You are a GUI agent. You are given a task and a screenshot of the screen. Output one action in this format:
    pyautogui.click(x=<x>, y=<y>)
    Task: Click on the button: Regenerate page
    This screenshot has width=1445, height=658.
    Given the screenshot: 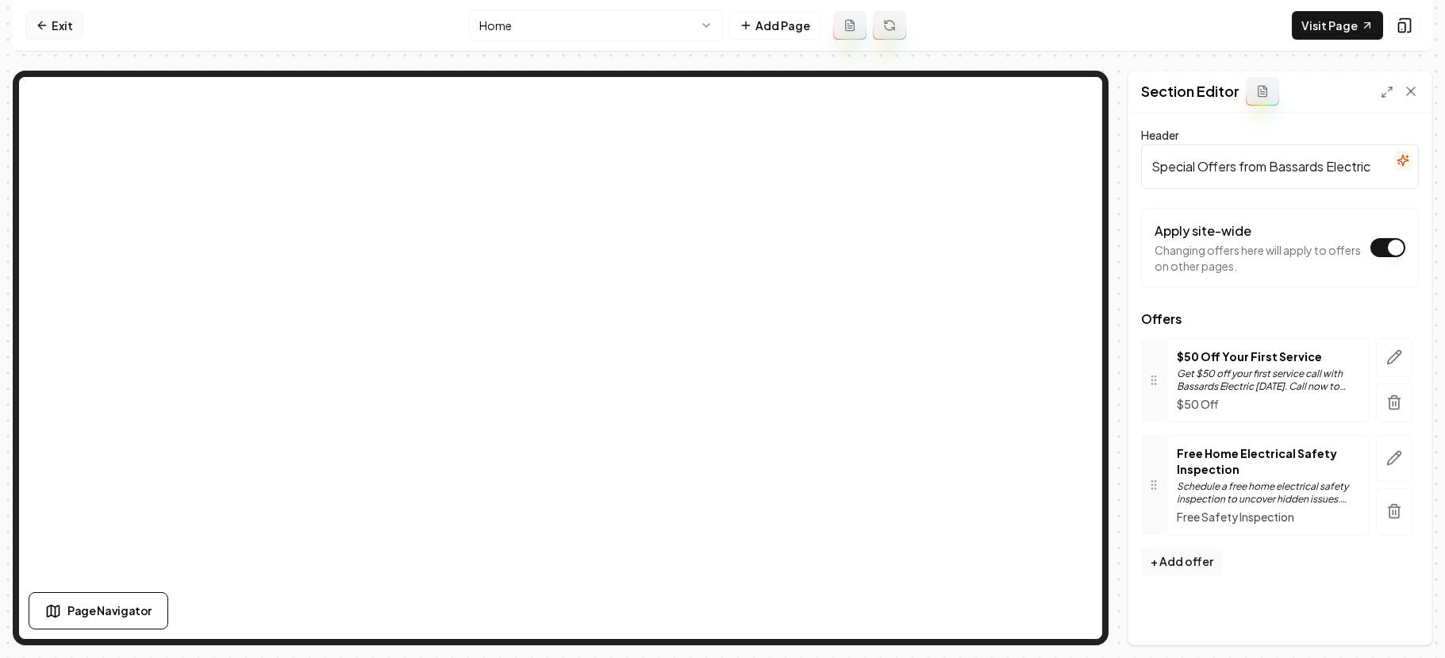 What is the action you would take?
    pyautogui.click(x=889, y=25)
    